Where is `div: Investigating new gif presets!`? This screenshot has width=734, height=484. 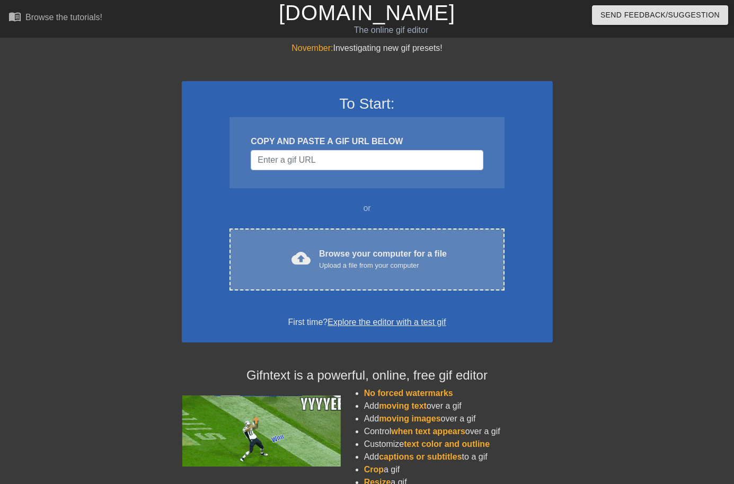
div: Investigating new gif presets! is located at coordinates (367, 48).